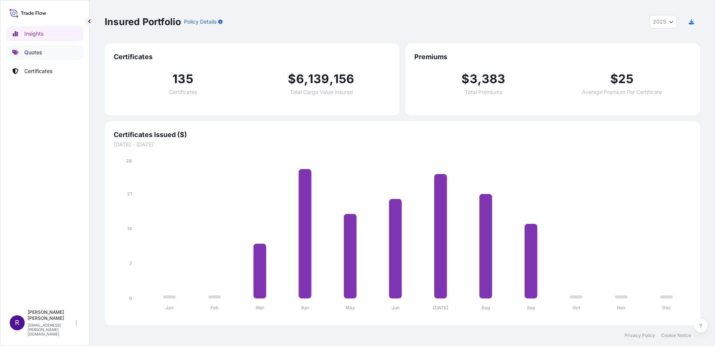  What do you see at coordinates (344, 79) in the screenshot?
I see `span: 156` at bounding box center [344, 79].